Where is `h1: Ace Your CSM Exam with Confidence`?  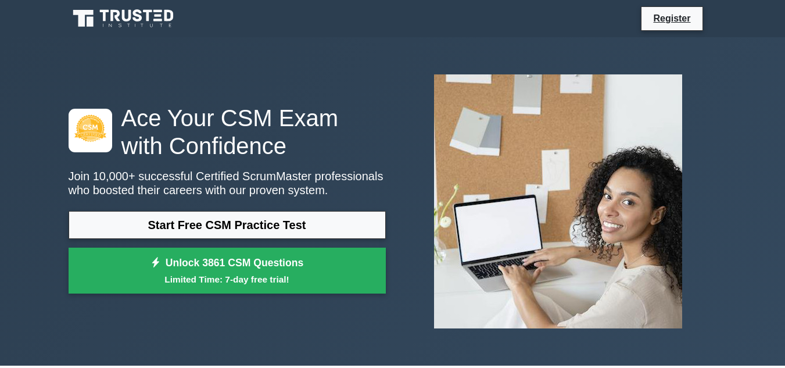 h1: Ace Your CSM Exam with Confidence is located at coordinates (227, 132).